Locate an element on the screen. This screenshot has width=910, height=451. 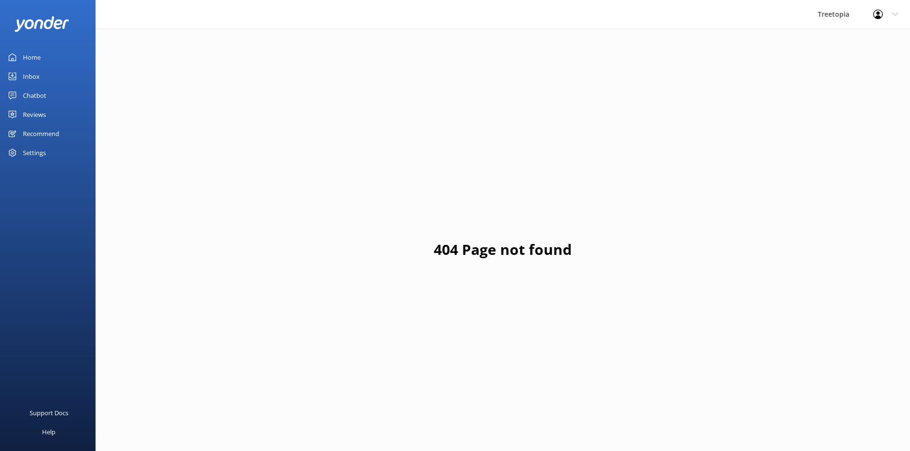
div: Inbox is located at coordinates (31, 76).